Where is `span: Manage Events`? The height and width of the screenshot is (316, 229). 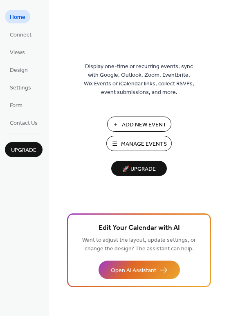
span: Manage Events is located at coordinates (144, 144).